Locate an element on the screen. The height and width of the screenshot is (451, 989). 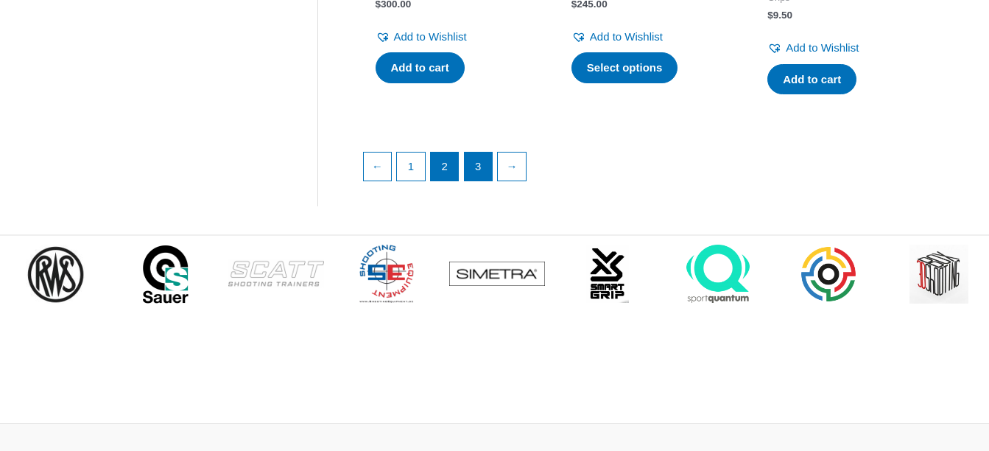
a: Page 3 is located at coordinates (479, 166).